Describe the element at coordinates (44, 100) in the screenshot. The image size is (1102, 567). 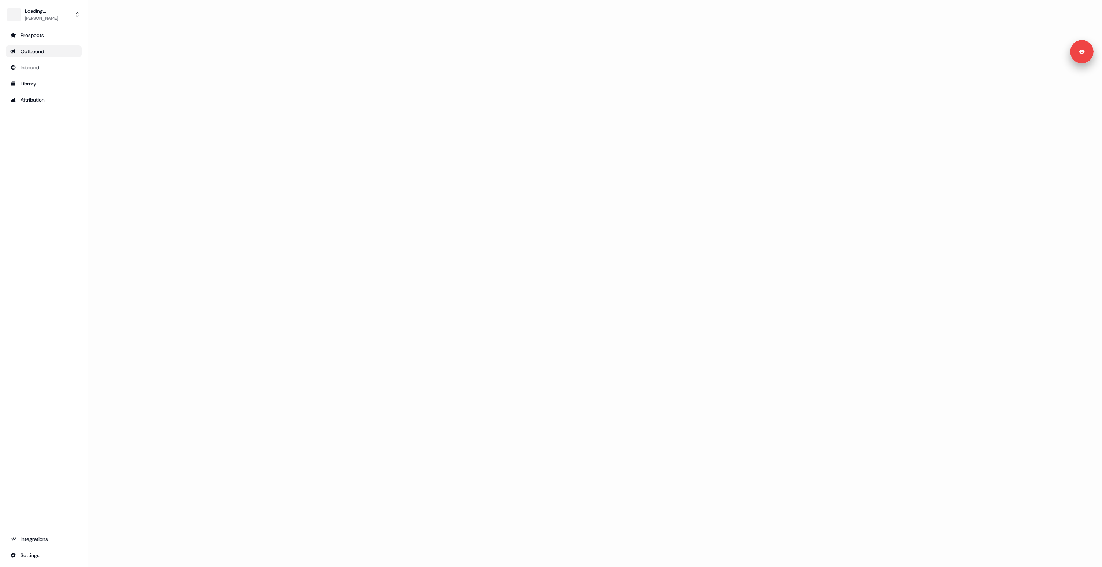
I see `div: Attribution` at that location.